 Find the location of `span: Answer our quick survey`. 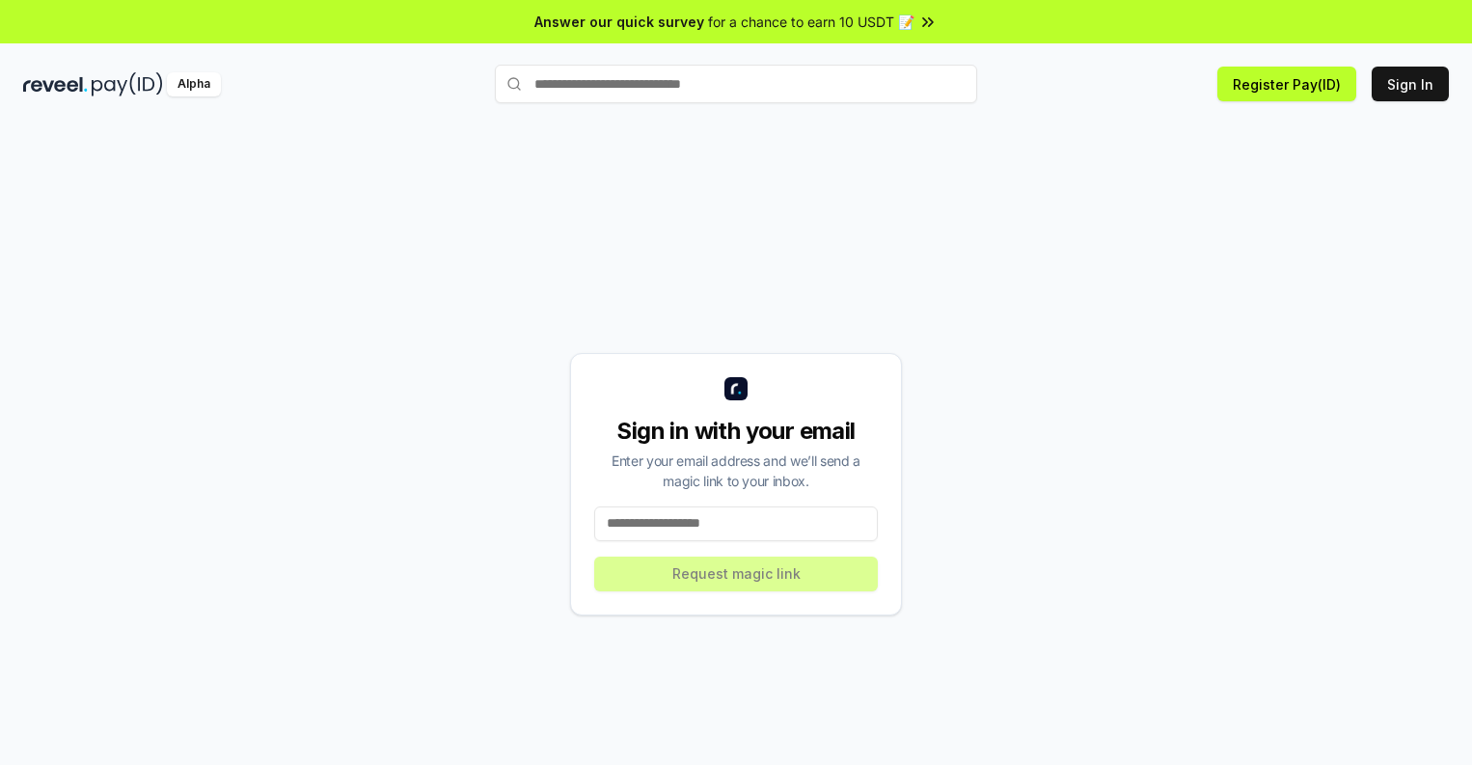

span: Answer our quick survey is located at coordinates (619, 21).